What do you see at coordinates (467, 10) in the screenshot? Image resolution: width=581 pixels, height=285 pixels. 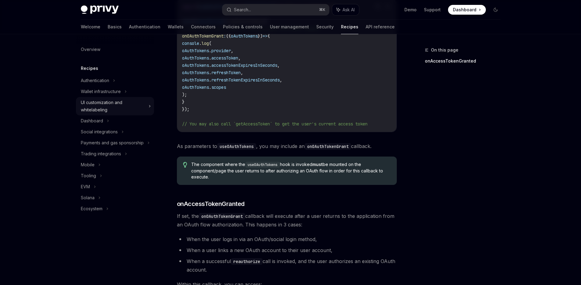 I see `a: Dashboard` at bounding box center [467, 10].